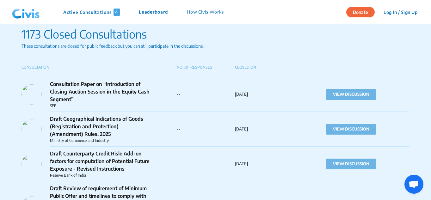  Describe the element at coordinates (215, 46) in the screenshot. I see `p: These consultations are closed for public feedback but you can still participate in the discussions.` at that location.